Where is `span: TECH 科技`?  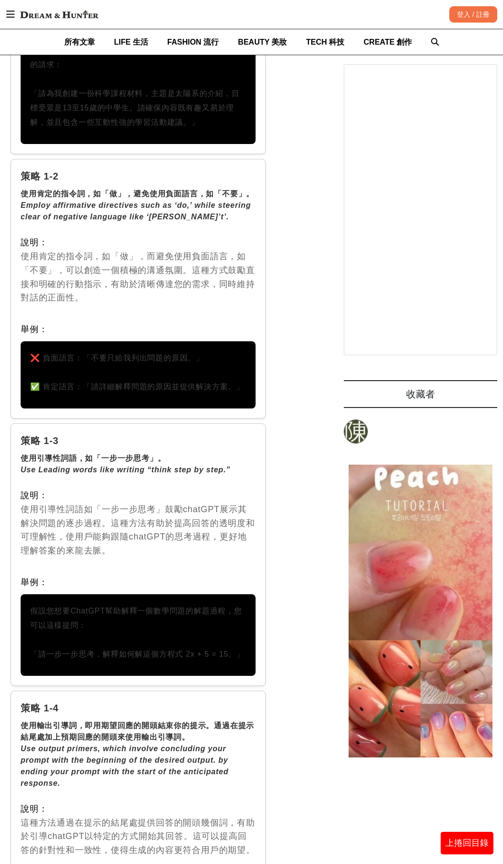
span: TECH 科技 is located at coordinates (325, 42).